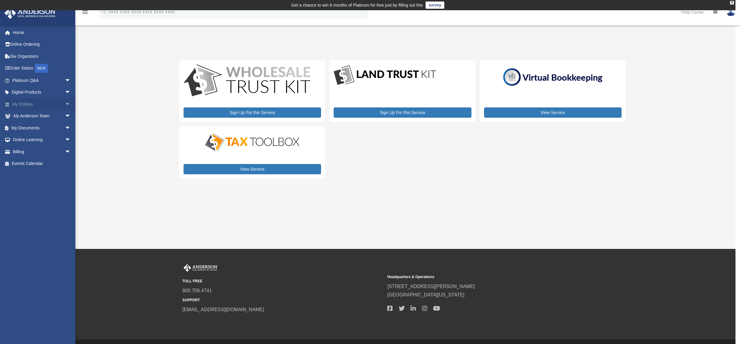  Describe the element at coordinates (487, 277) in the screenshot. I see `small: Headquarters & Operations` at that location.